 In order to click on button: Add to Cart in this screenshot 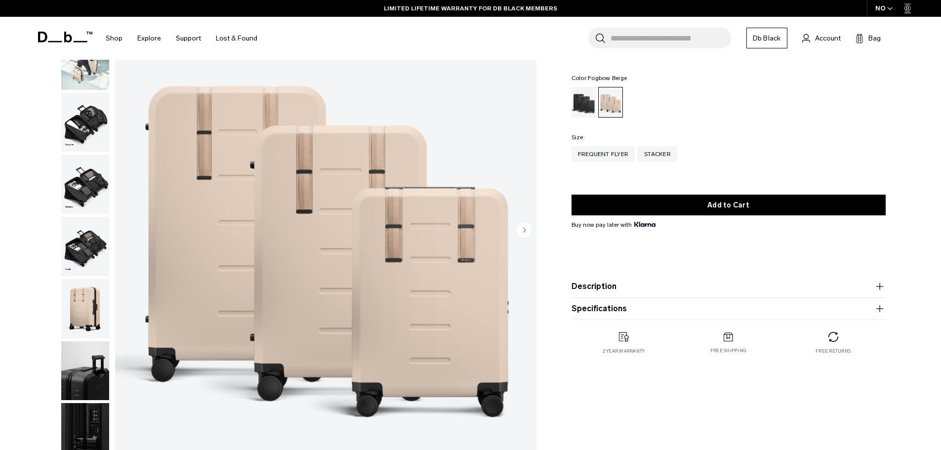, I will do `click(729, 205)`.